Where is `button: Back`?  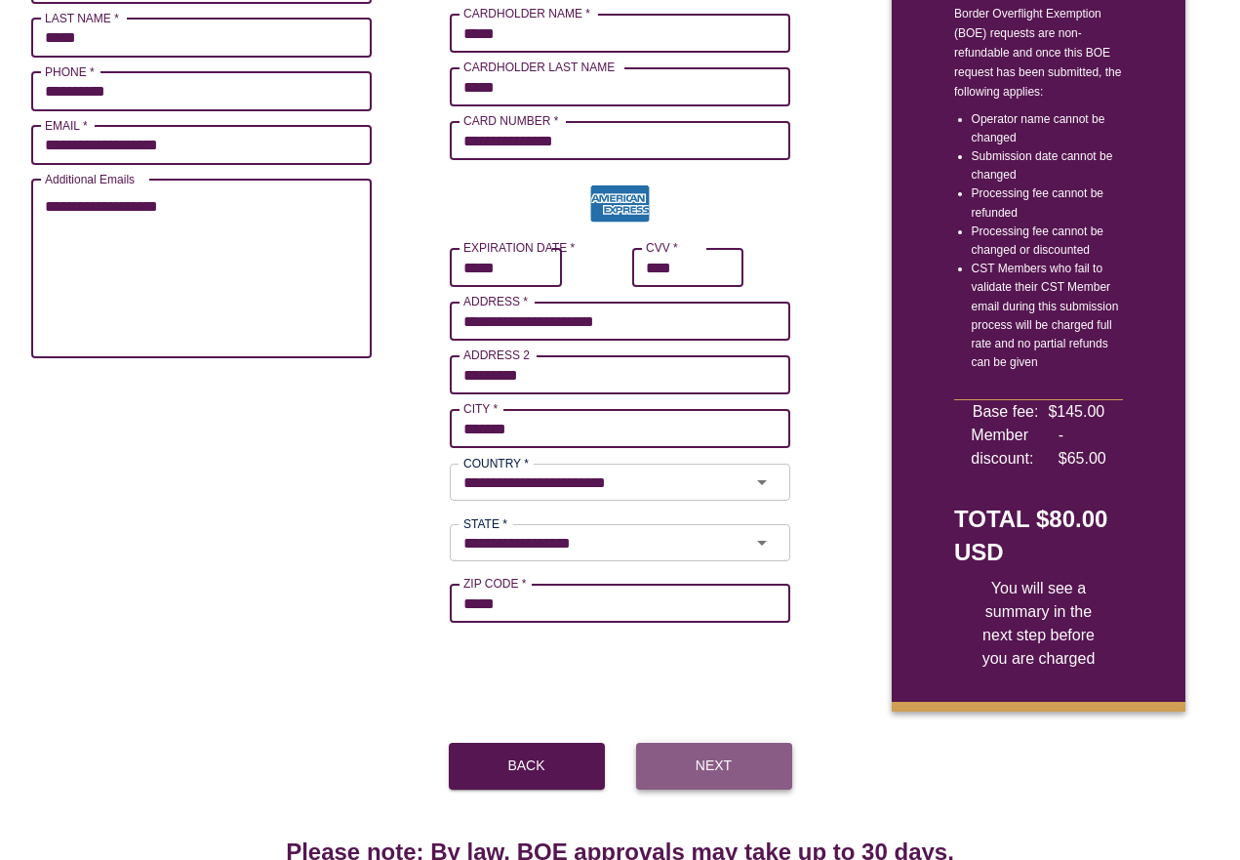
button: Back is located at coordinates (527, 766).